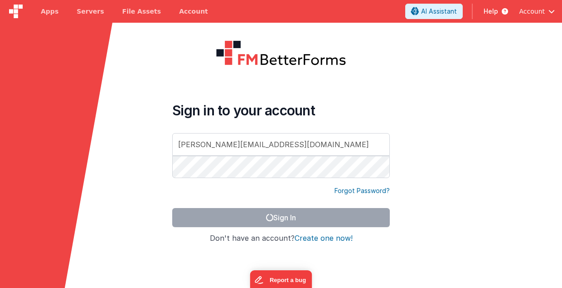 The height and width of the screenshot is (288, 562). I want to click on span: Help, so click(491, 11).